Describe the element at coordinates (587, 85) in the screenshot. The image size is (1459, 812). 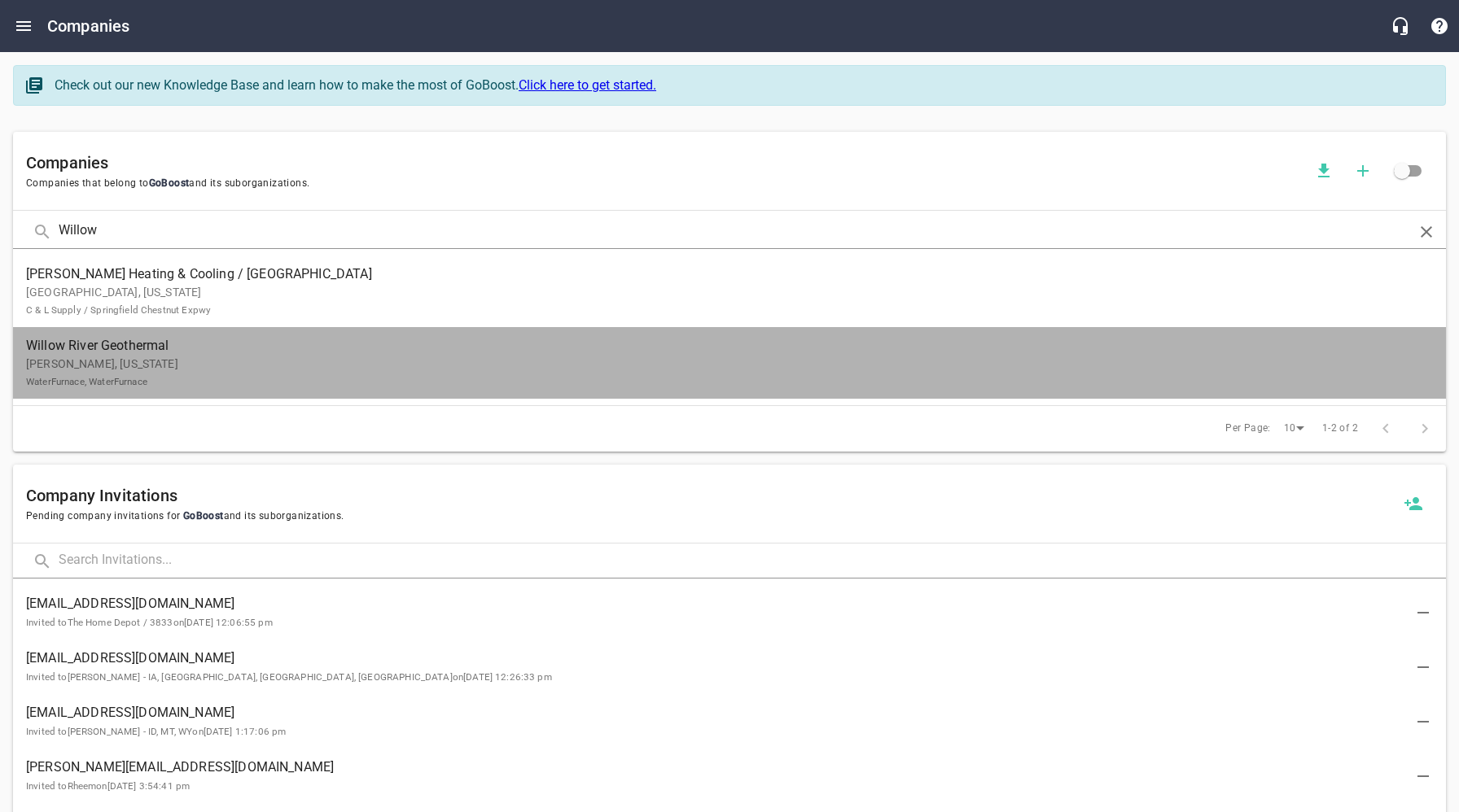
I see `a: Click here to get started.` at that location.